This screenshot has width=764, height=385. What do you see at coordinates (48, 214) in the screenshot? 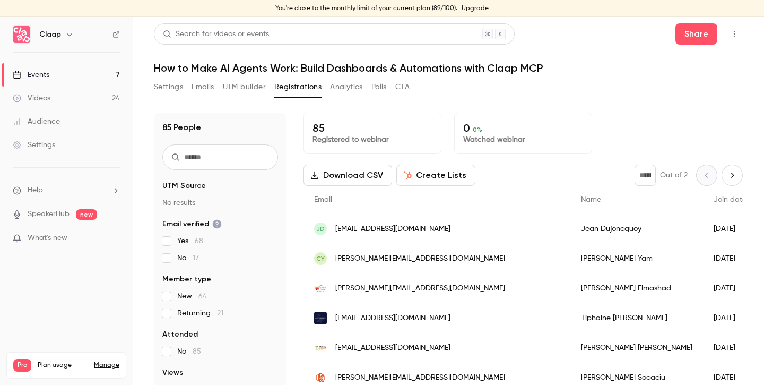
I see `a: SpeakerHub` at bounding box center [48, 214].